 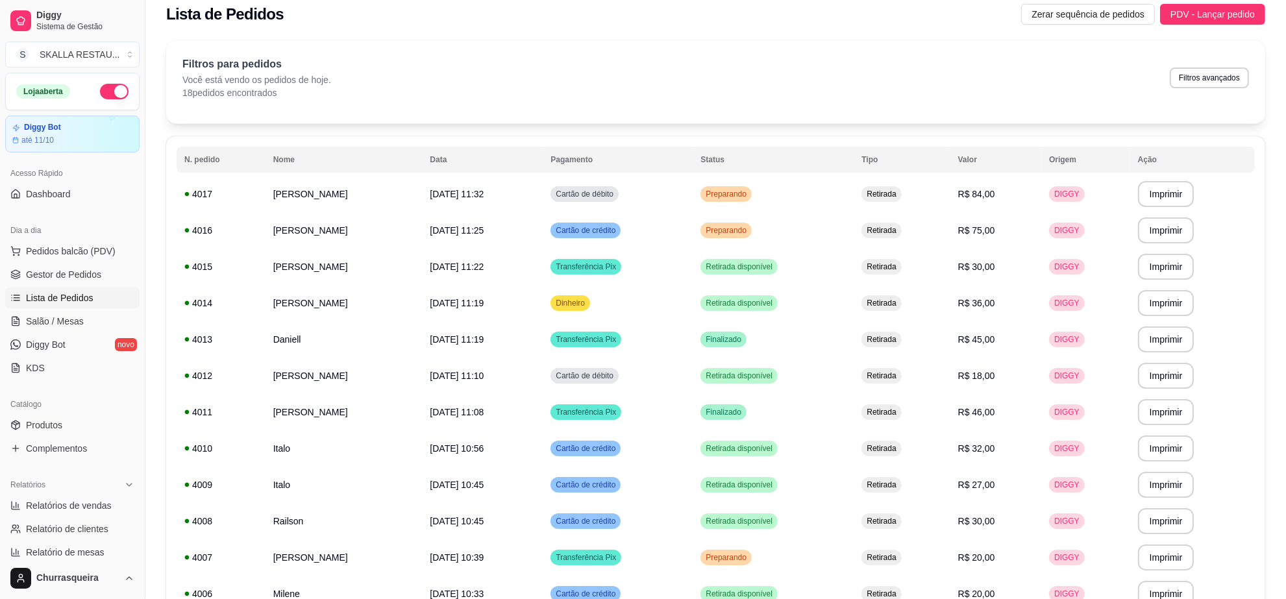 I want to click on div: 4017, so click(x=221, y=194).